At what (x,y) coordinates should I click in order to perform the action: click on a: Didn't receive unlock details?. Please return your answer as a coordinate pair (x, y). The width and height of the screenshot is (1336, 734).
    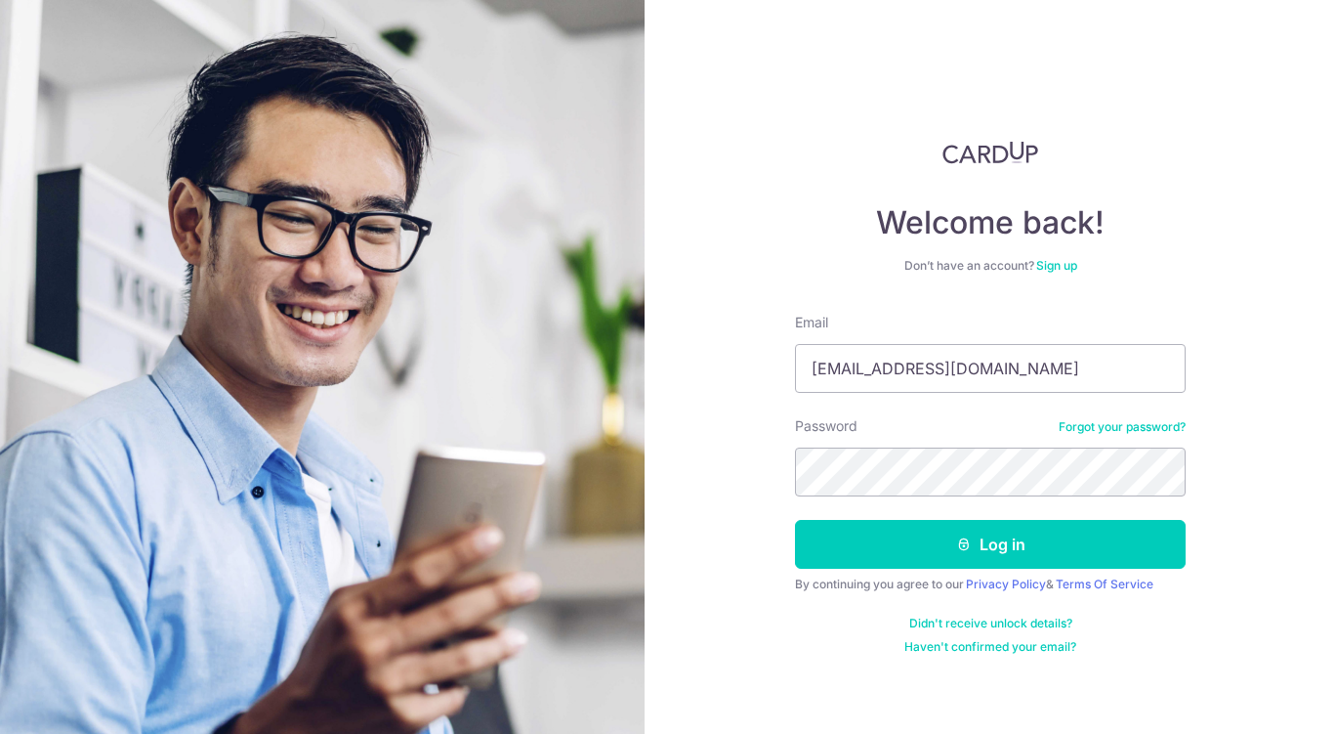
    Looking at the image, I should click on (991, 623).